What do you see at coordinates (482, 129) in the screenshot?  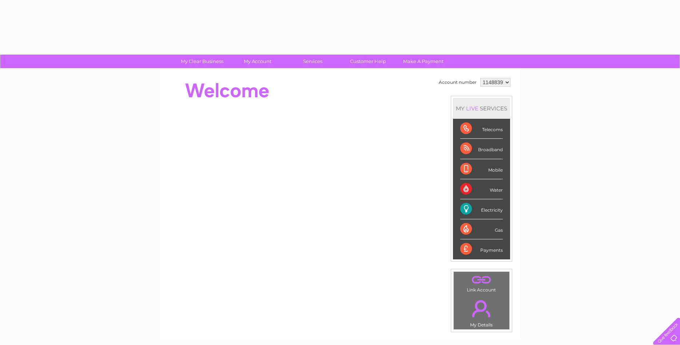 I see `div: Telecoms` at bounding box center [482, 129].